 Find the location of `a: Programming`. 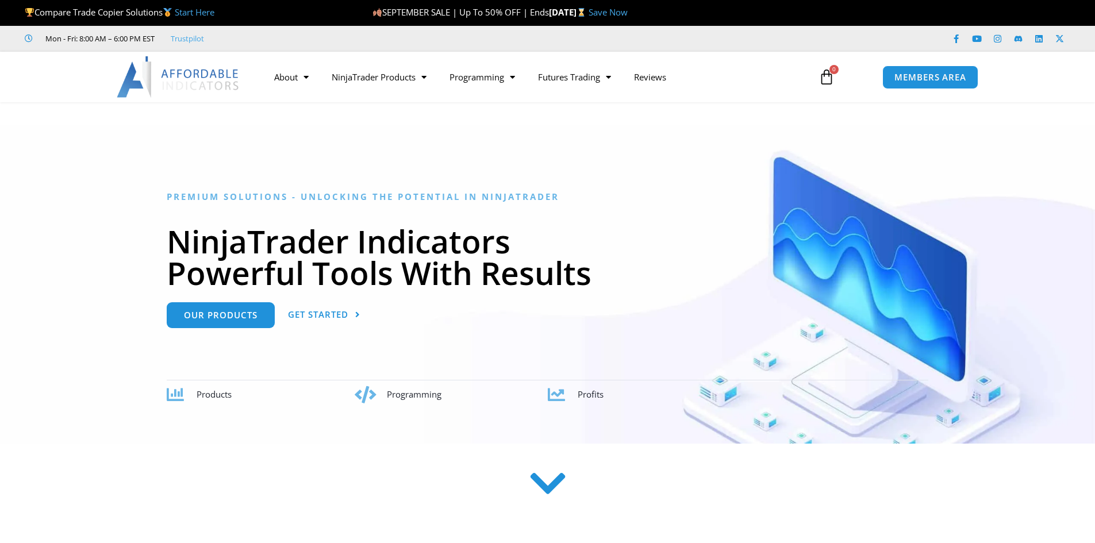

a: Programming is located at coordinates (482, 77).